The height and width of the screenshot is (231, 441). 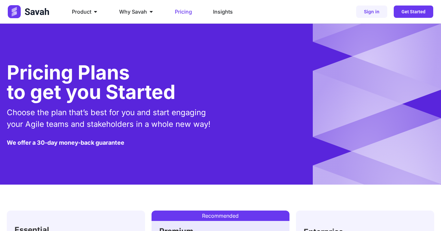 What do you see at coordinates (223, 12) in the screenshot?
I see `a: Insights` at bounding box center [223, 12].